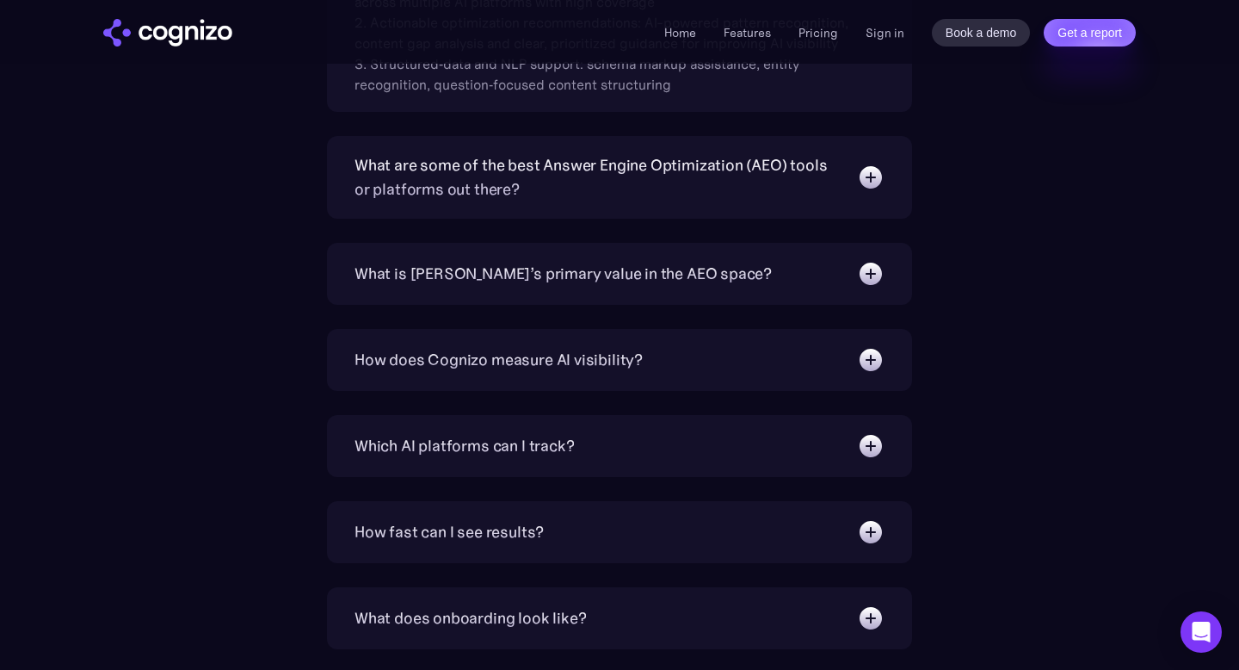  Describe the element at coordinates (981, 33) in the screenshot. I see `a: Book a demo` at that location.